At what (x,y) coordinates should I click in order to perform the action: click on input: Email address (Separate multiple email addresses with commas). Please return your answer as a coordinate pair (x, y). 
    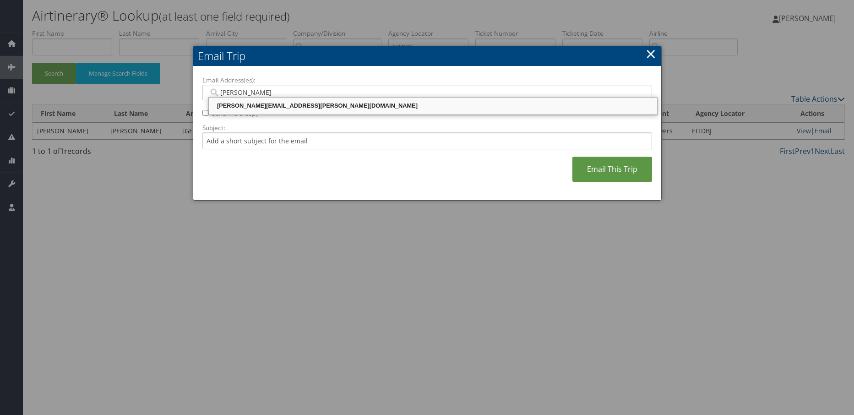
    Looking at the image, I should click on (427, 93).